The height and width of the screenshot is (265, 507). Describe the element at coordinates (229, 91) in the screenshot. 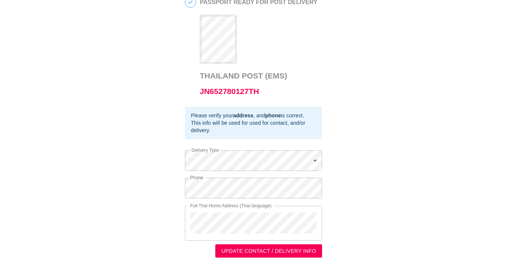

I see `a: JN652780127TH` at that location.